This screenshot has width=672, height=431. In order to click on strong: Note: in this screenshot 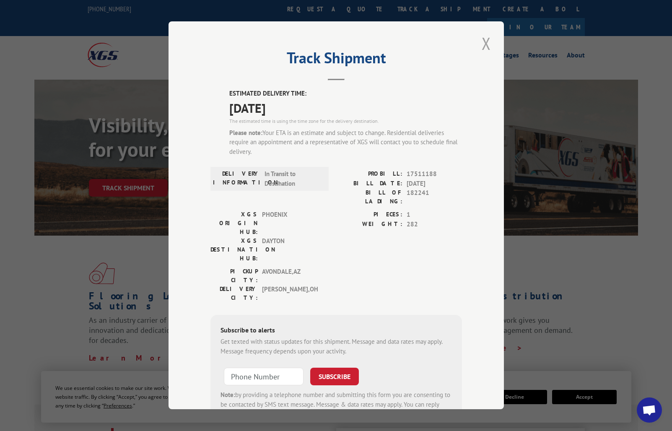, I will do `click(227, 394)`.